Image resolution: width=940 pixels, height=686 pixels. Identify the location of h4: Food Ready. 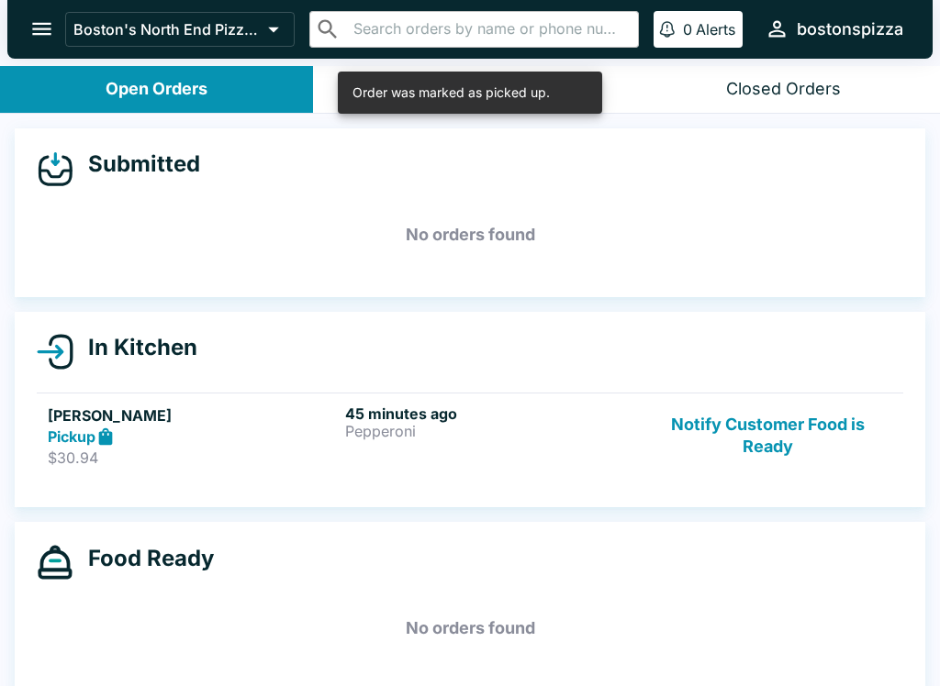
(143, 559).